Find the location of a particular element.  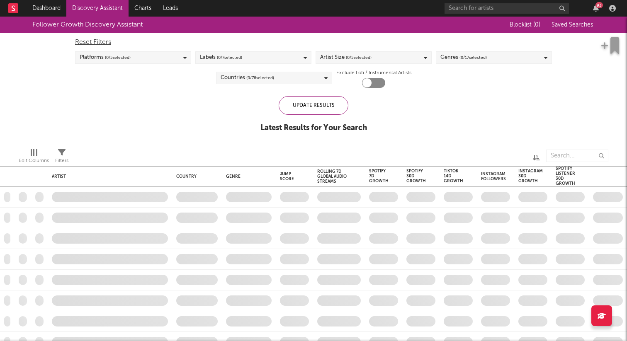

div: Genre is located at coordinates (247, 177).